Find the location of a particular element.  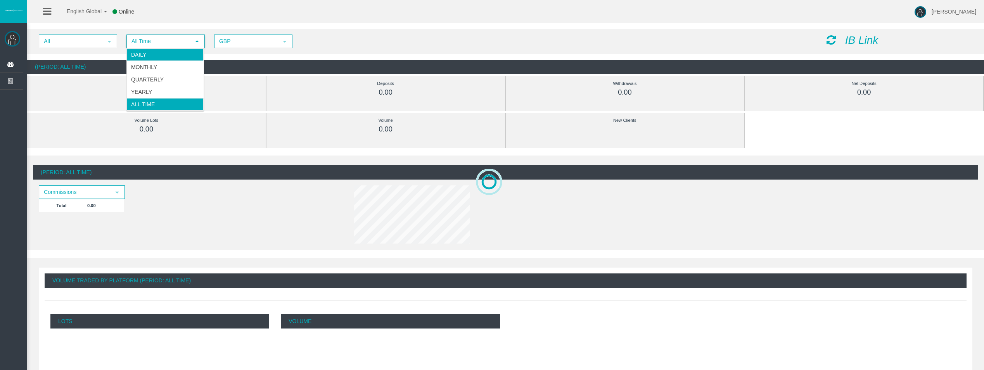

div: Volume Lots is located at coordinates (146, 120).